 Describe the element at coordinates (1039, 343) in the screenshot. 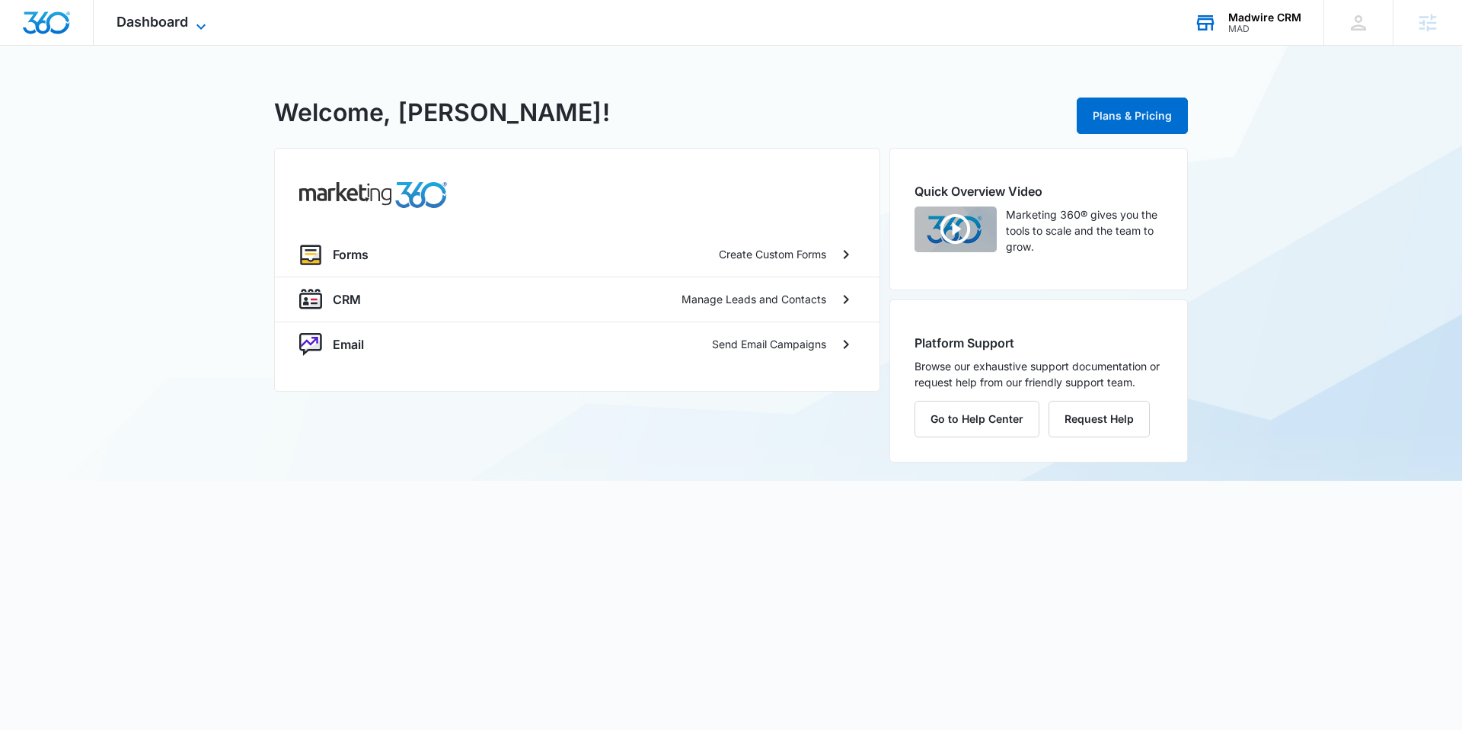

I see `h2: Platform Support` at that location.